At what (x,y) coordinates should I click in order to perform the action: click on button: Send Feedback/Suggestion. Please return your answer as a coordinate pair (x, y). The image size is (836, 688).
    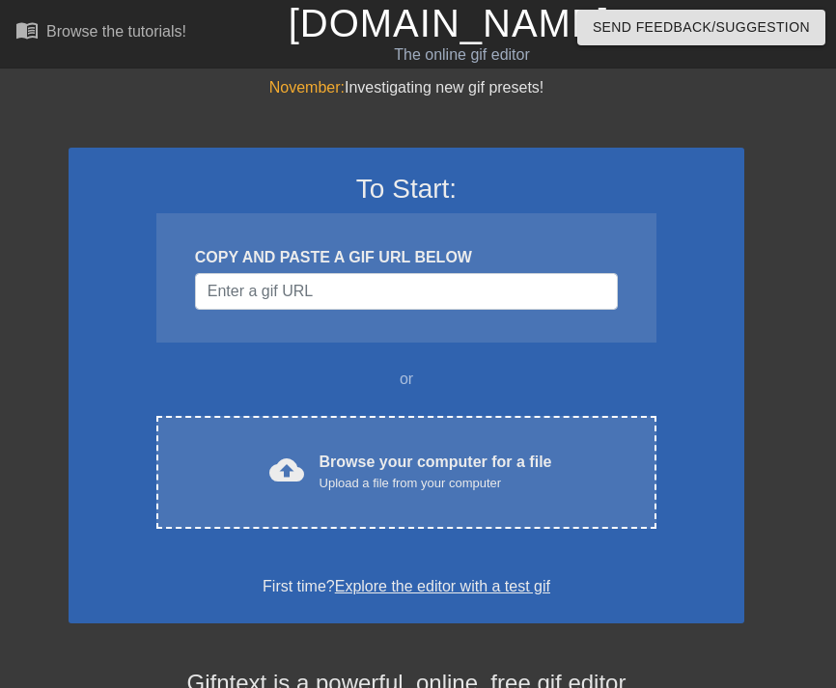
    Looking at the image, I should click on (701, 27).